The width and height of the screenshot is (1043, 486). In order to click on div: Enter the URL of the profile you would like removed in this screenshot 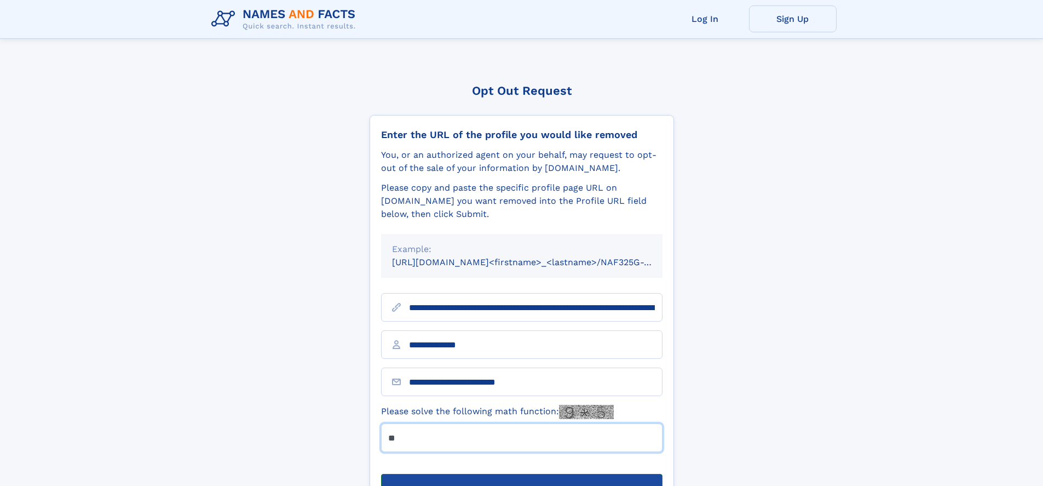, I will do `click(522, 135)`.